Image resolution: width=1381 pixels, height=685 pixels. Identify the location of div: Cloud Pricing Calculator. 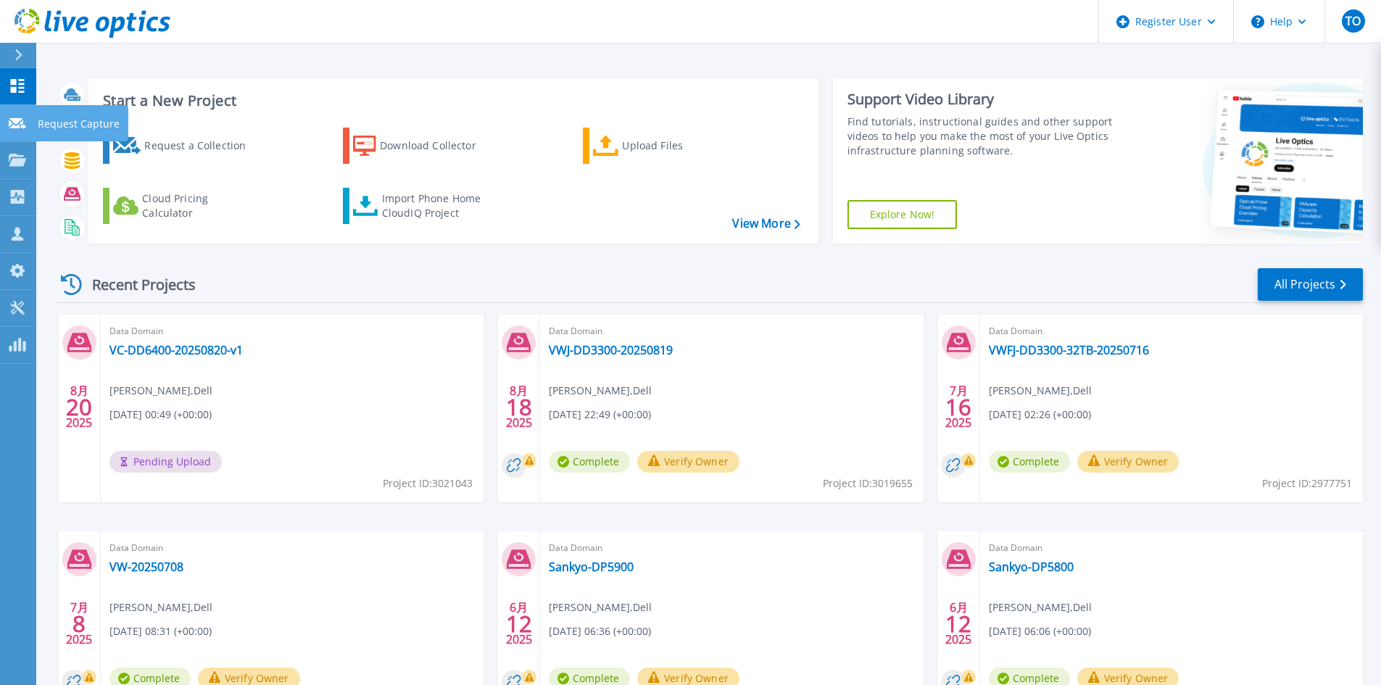
(200, 206).